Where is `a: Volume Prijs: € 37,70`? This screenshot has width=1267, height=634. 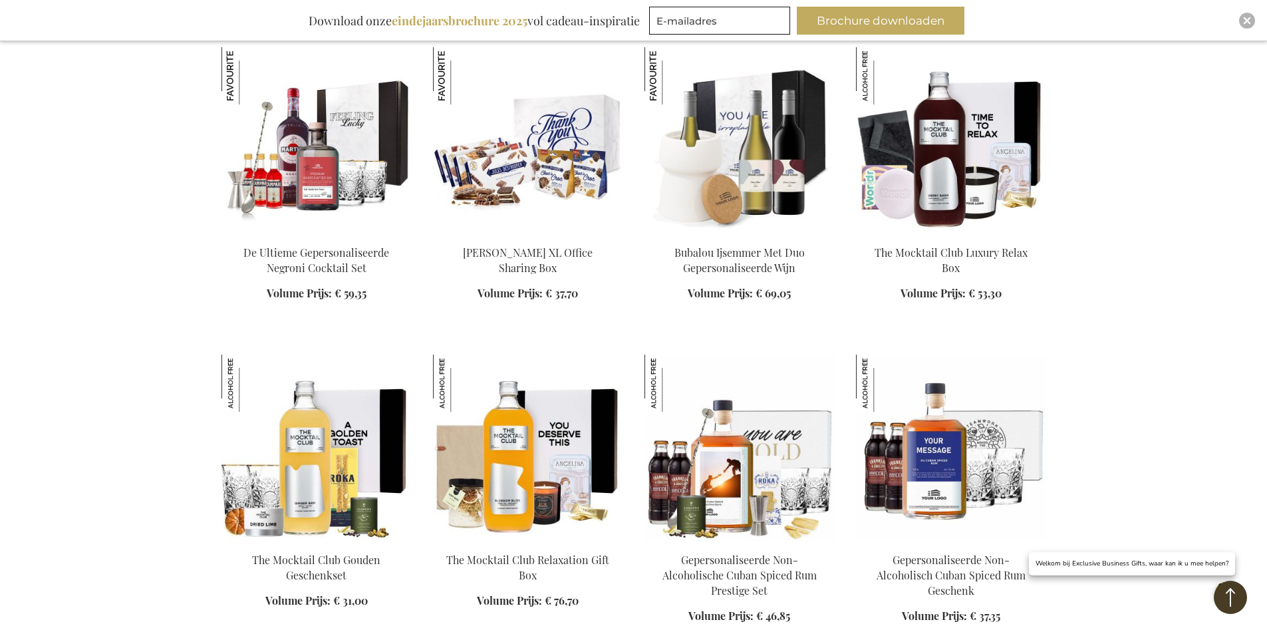
a: Volume Prijs: € 37,70 is located at coordinates (528, 293).